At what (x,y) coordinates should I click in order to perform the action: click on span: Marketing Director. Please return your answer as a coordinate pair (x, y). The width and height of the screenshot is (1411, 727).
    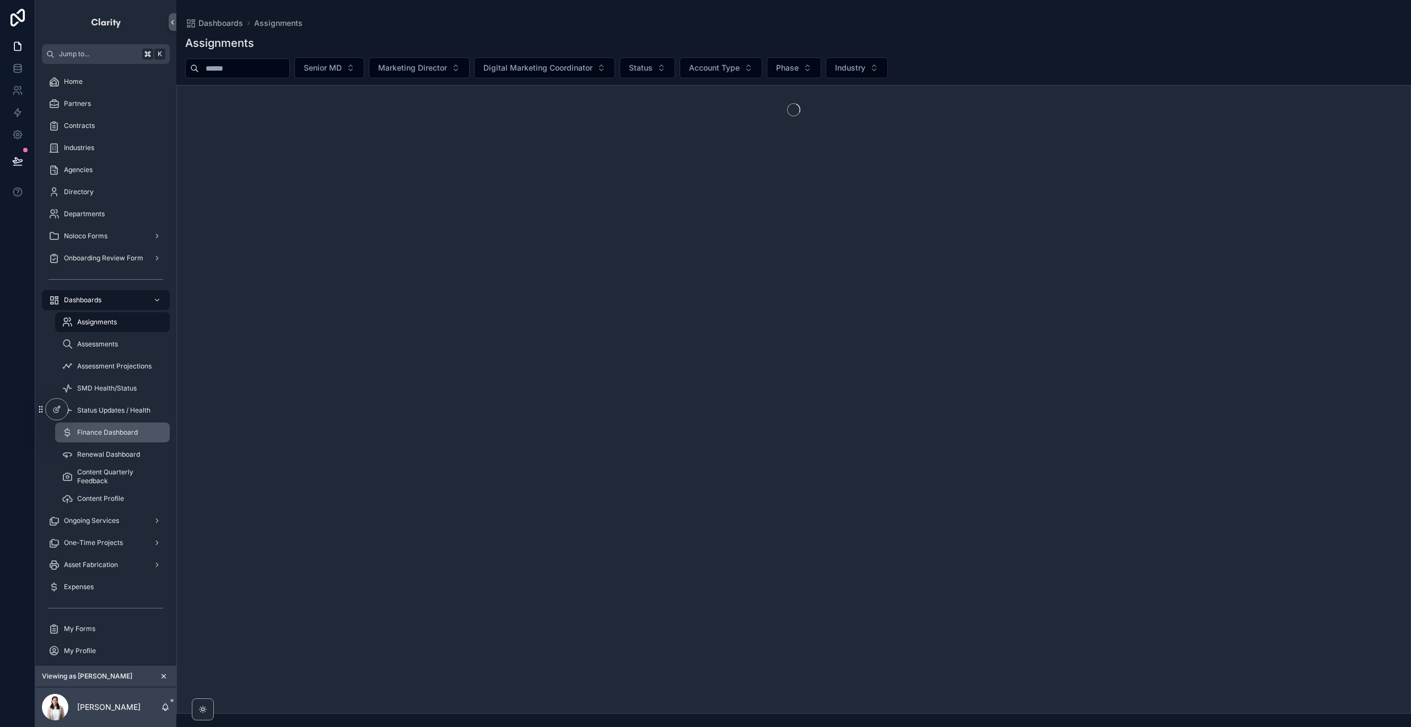
    Looking at the image, I should click on (412, 68).